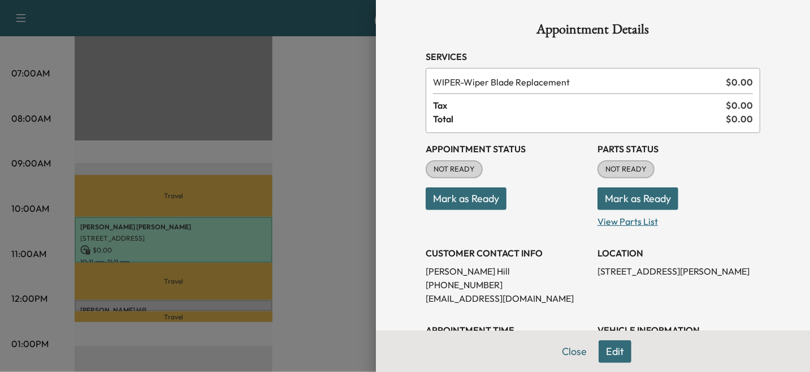 This screenshot has width=810, height=372. I want to click on h1: Appointment Details, so click(593, 32).